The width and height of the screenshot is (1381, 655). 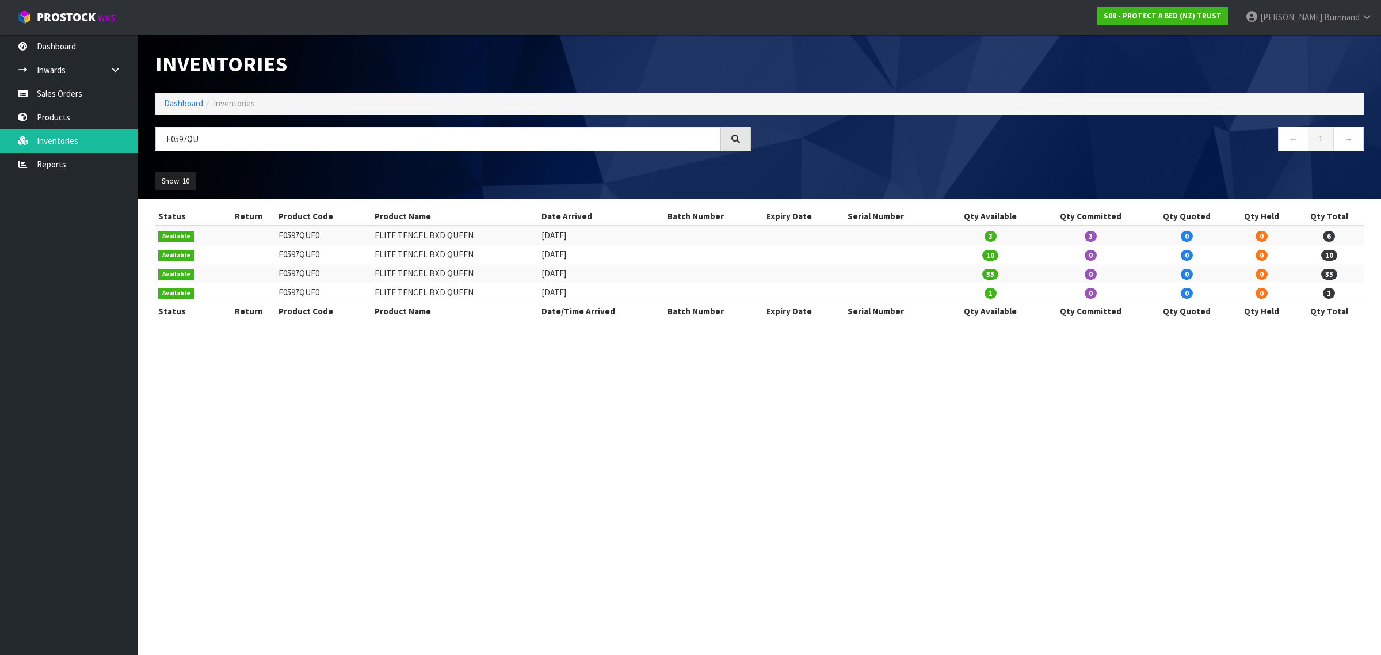 What do you see at coordinates (1342, 17) in the screenshot?
I see `span: Burnnand` at bounding box center [1342, 17].